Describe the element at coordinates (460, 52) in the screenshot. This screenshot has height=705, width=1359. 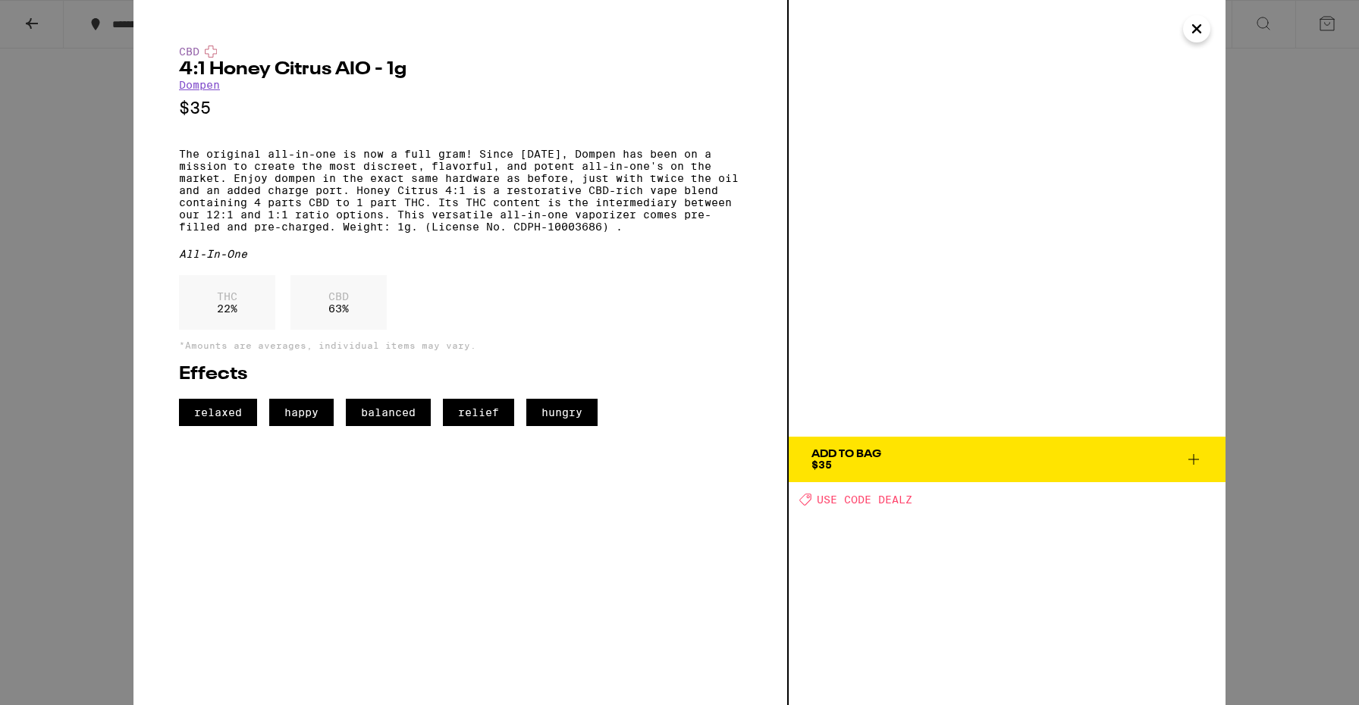
I see `div: CBD` at that location.